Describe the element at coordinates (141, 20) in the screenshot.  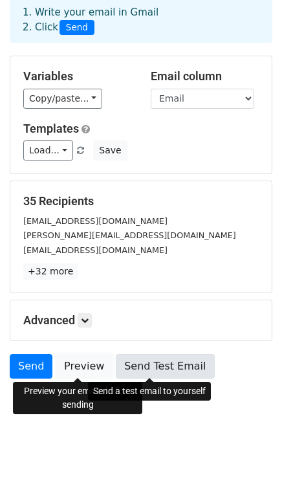
I see `div: 1. Write your email in Gmail 2. Click` at that location.